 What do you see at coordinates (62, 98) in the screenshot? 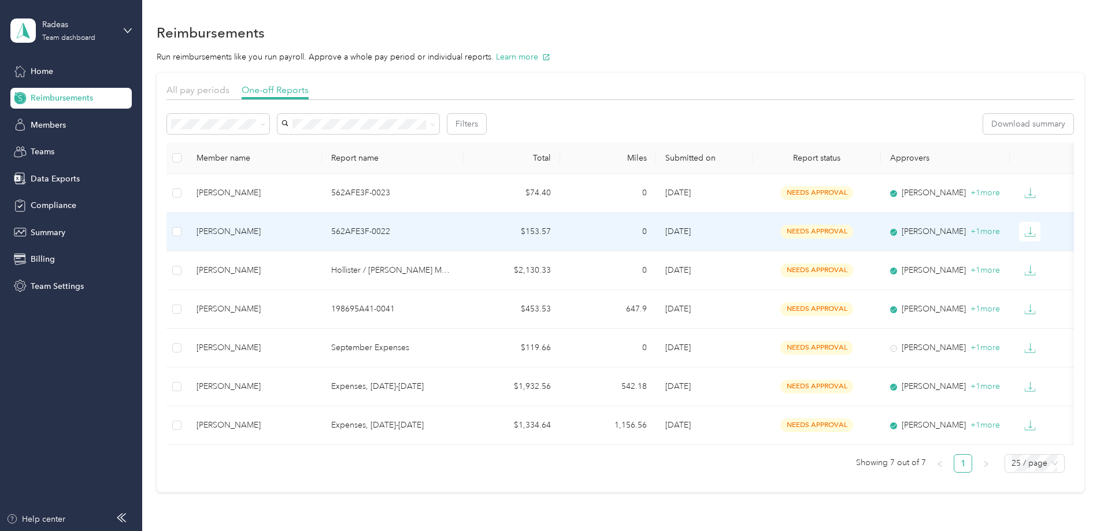
I see `span: Reimbursements` at bounding box center [62, 98].